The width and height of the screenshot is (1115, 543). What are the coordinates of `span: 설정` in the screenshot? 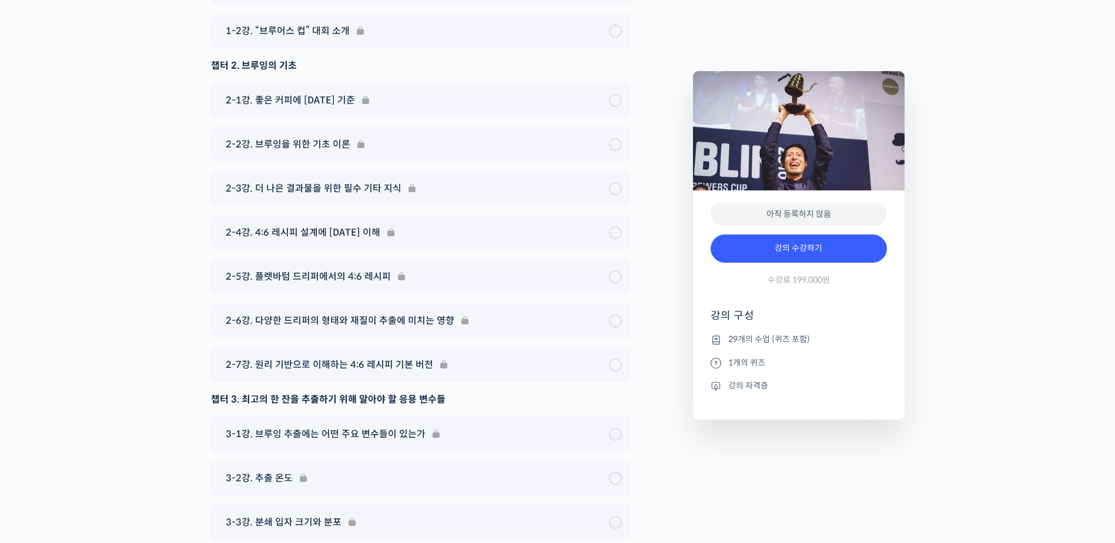 It's located at (189, 395).